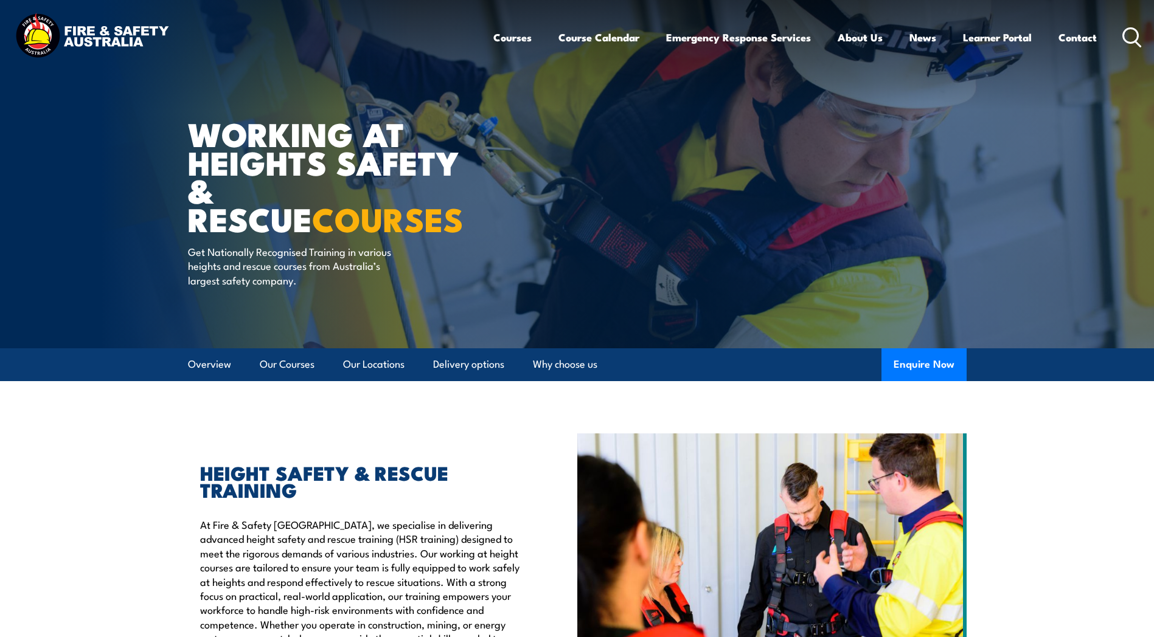  Describe the element at coordinates (1077, 37) in the screenshot. I see `a: Contact` at that location.